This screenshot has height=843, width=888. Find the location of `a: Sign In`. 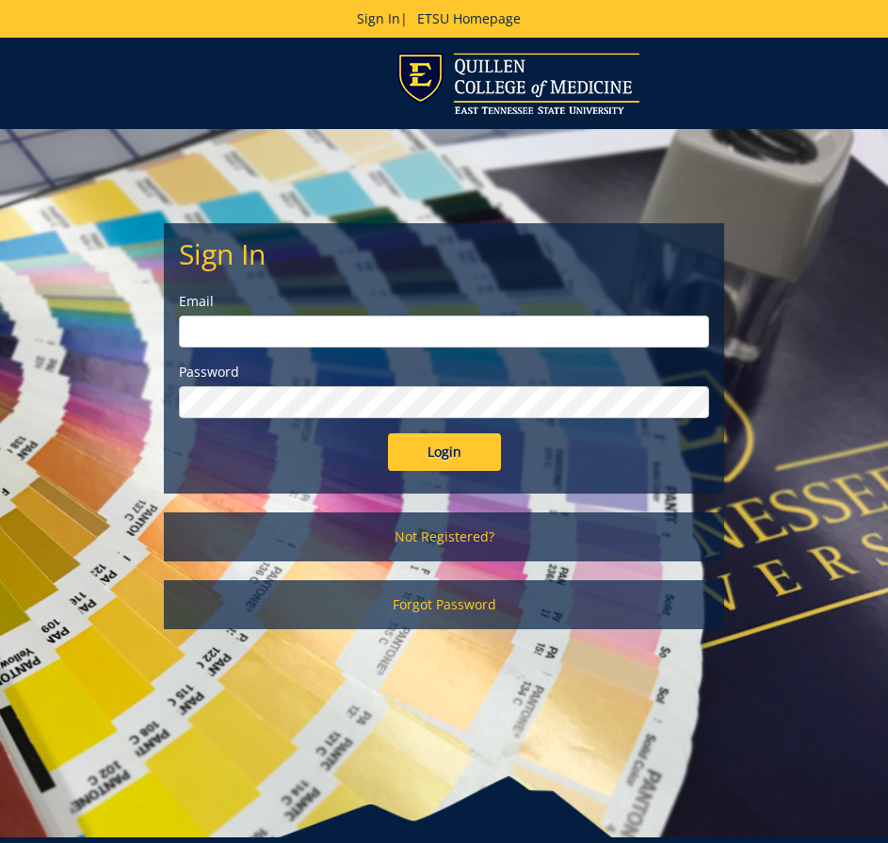

a: Sign In is located at coordinates (379, 18).